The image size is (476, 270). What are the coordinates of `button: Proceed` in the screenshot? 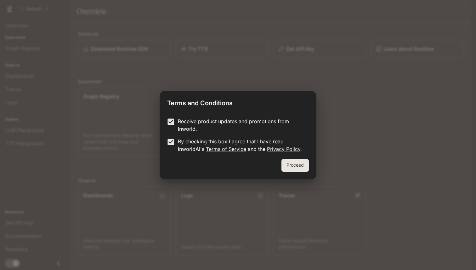 It's located at (295, 165).